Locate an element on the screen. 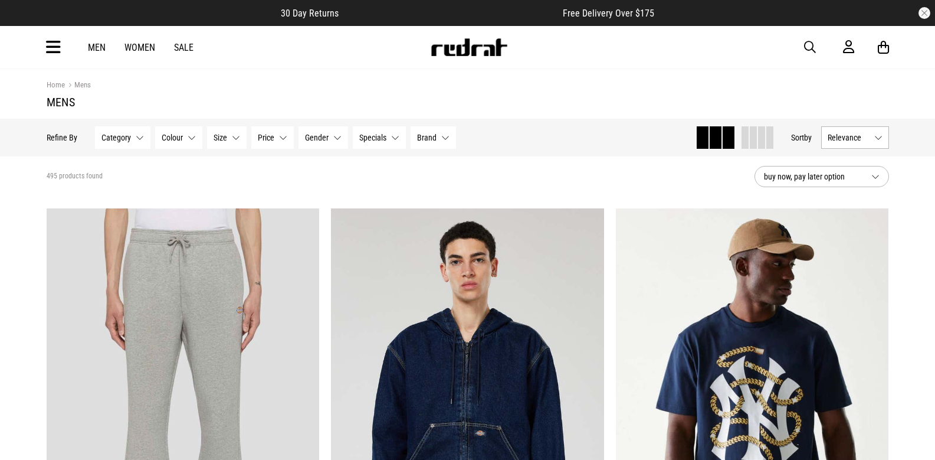 Image resolution: width=935 pixels, height=460 pixels. a: Men is located at coordinates (97, 47).